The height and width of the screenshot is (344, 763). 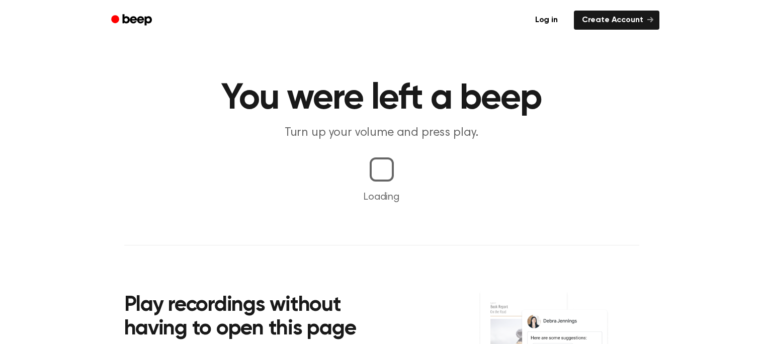 I want to click on h1: You were left a beep, so click(x=382, y=99).